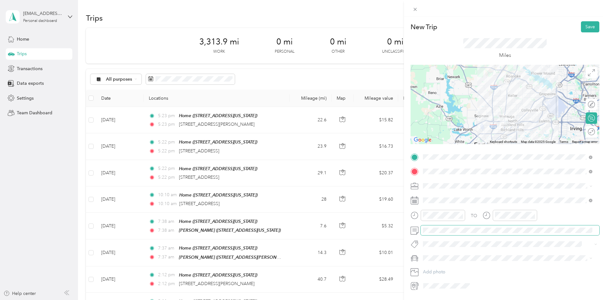 The image size is (606, 300). I want to click on div: TO, so click(474, 215).